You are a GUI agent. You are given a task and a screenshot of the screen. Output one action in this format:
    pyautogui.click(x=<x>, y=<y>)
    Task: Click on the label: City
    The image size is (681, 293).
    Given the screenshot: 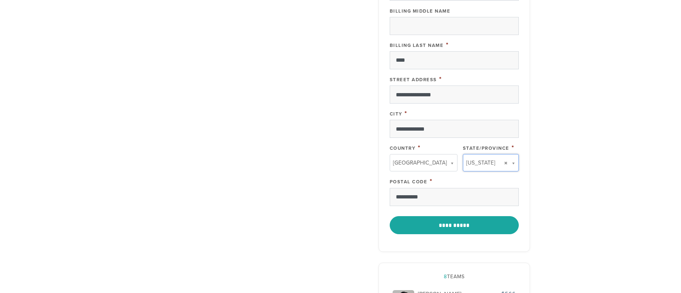 What is the action you would take?
    pyautogui.click(x=396, y=114)
    